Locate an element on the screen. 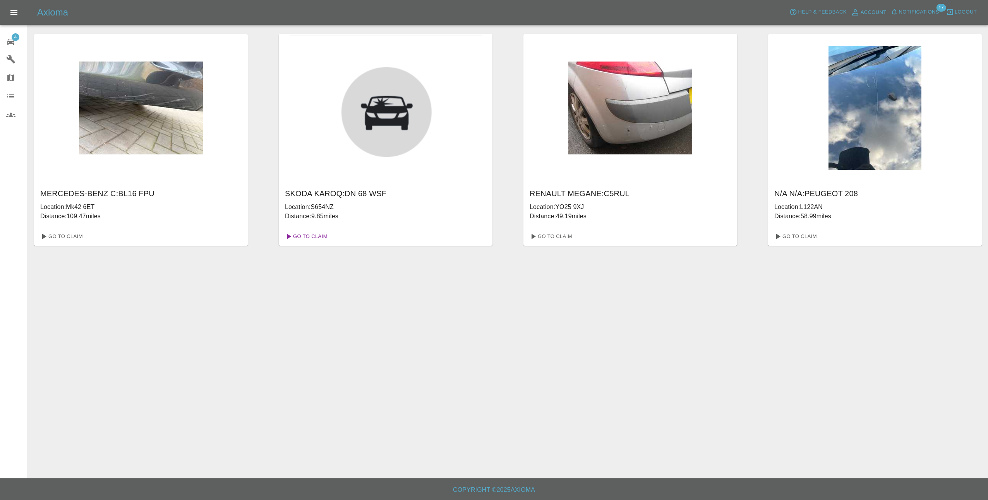  p: Location: S654NZ is located at coordinates (386, 207).